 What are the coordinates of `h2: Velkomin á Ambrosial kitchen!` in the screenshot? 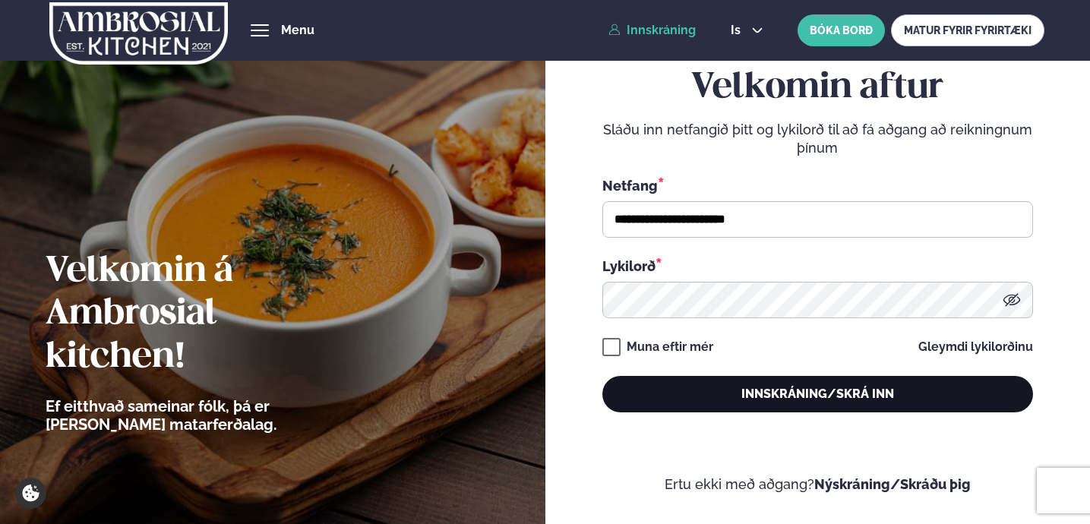 It's located at (203, 315).